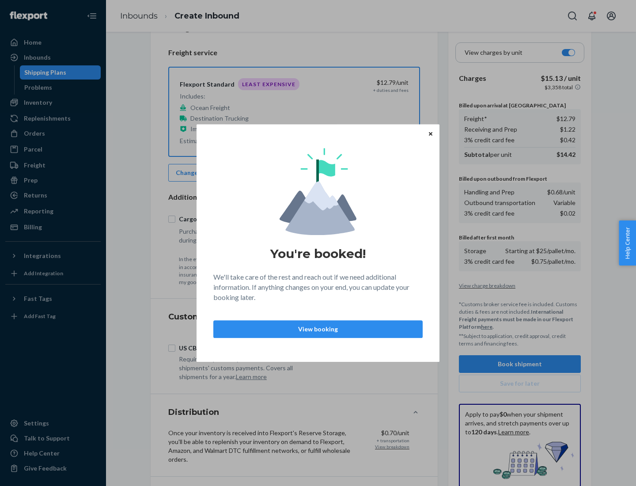 The image size is (636, 486). I want to click on img: svg+xml,%3Csvg%20viewBox%3D%220%200%20174%20197%22%20fill%3D%22none%22%20xmlns%3D%22http%3A%2F%2F..., so click(318, 191).